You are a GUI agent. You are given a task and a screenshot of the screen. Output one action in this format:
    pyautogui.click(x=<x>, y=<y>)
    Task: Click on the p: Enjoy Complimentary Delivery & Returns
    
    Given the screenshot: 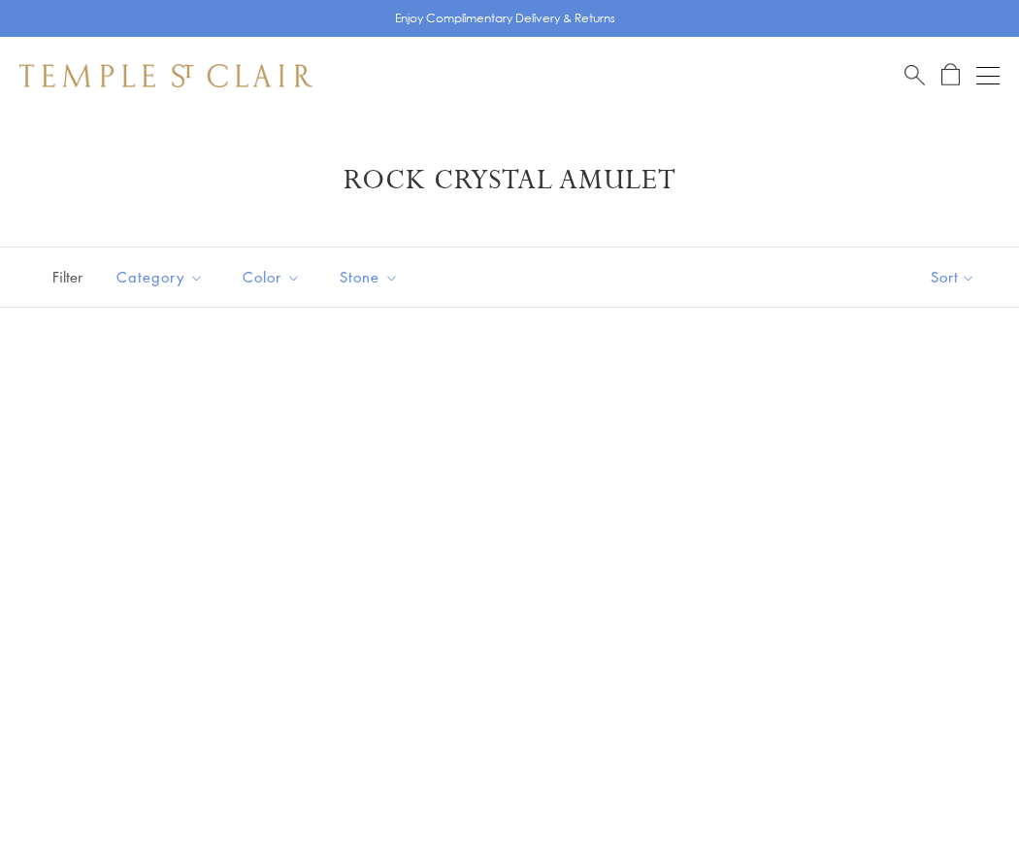 What is the action you would take?
    pyautogui.click(x=505, y=18)
    